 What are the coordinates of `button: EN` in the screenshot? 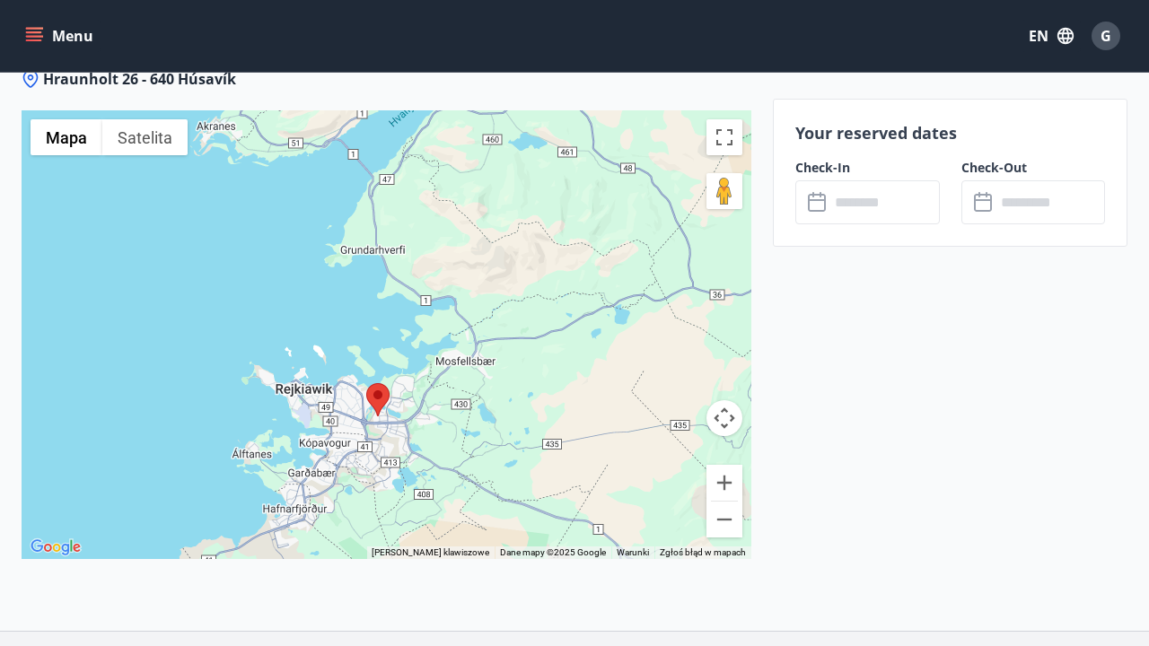 It's located at (1051, 36).